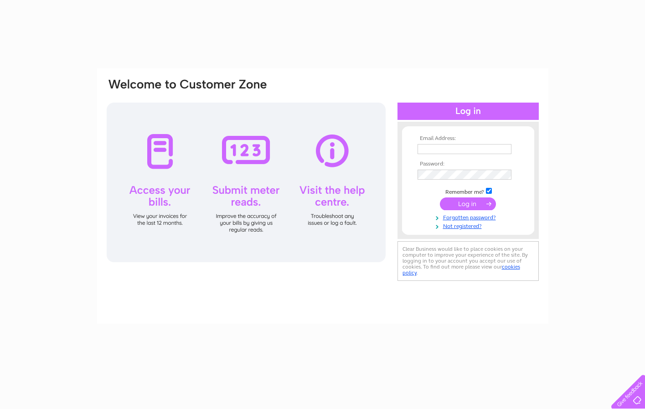 Image resolution: width=645 pixels, height=409 pixels. I want to click on a: Forgotten password?, so click(469, 217).